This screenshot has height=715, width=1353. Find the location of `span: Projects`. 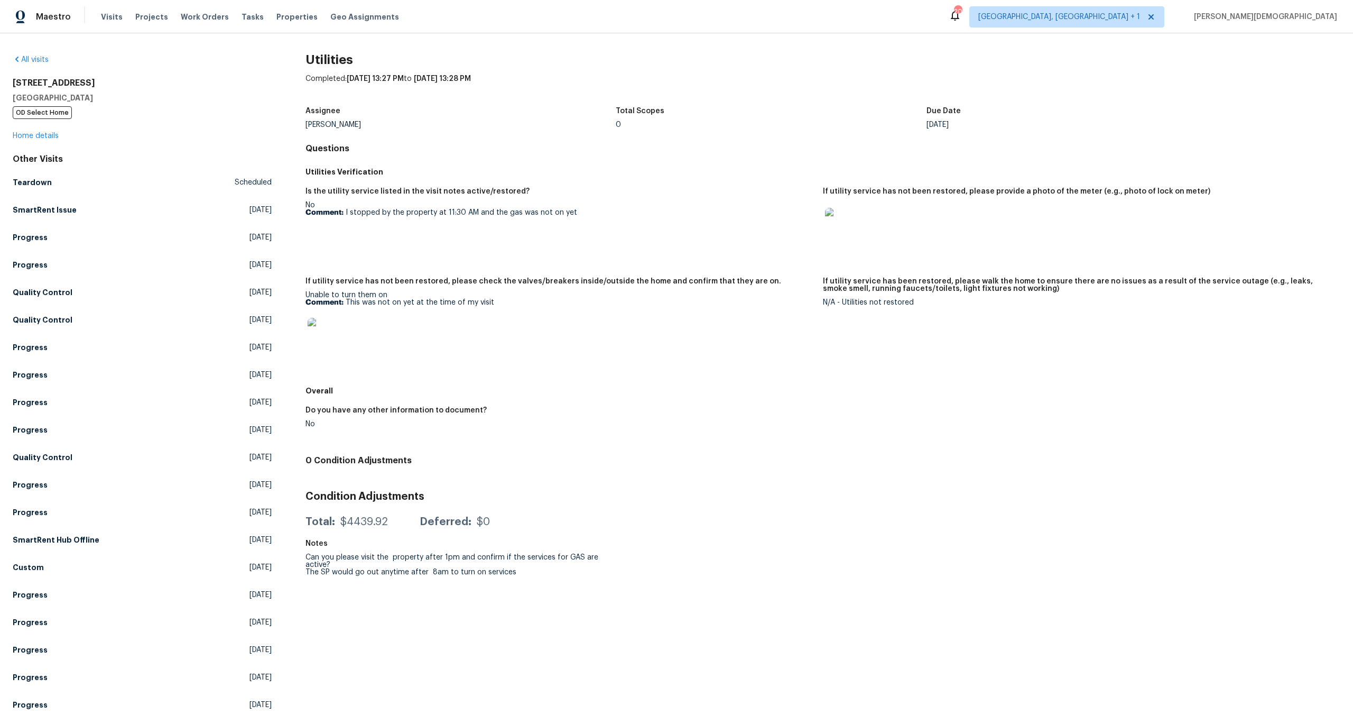

span: Projects is located at coordinates (152, 17).